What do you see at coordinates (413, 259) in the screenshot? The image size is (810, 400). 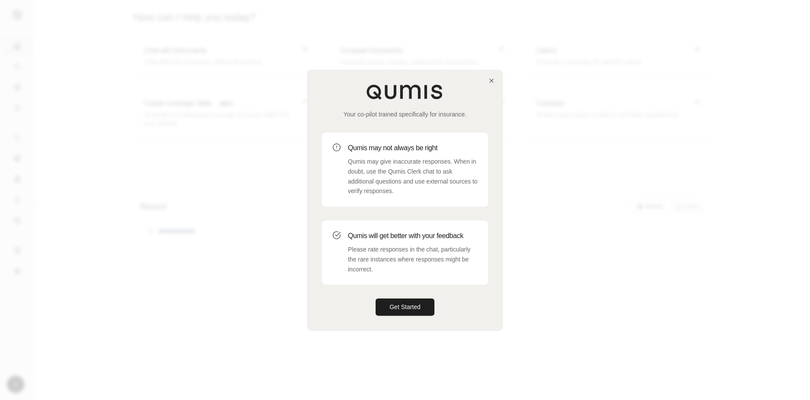 I see `p: Please rate responses in the chat, particularly the rare instances where responses might be incor...` at bounding box center [413, 259].